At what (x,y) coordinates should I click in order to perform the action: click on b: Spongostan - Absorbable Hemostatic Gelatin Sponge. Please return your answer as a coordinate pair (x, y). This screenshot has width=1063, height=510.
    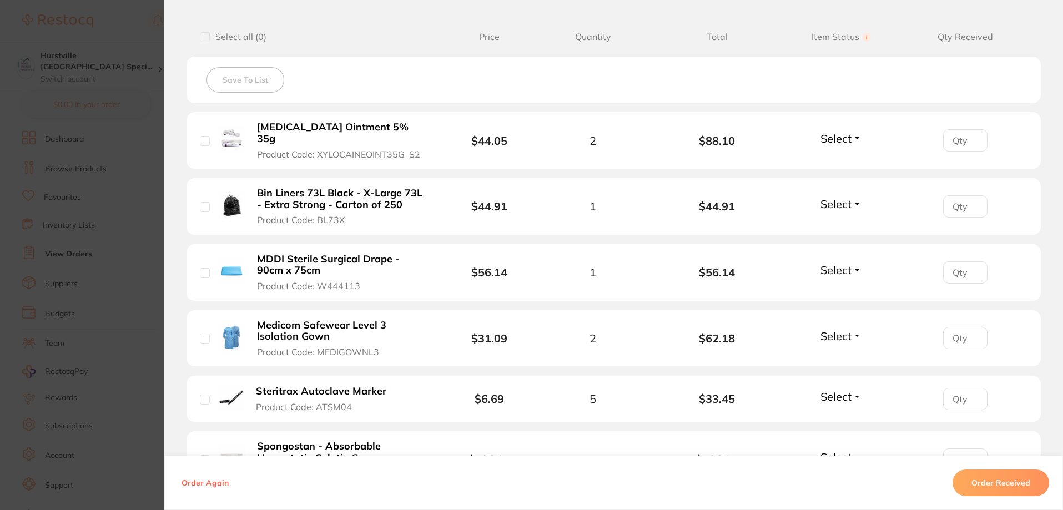
    Looking at the image, I should click on (343, 452).